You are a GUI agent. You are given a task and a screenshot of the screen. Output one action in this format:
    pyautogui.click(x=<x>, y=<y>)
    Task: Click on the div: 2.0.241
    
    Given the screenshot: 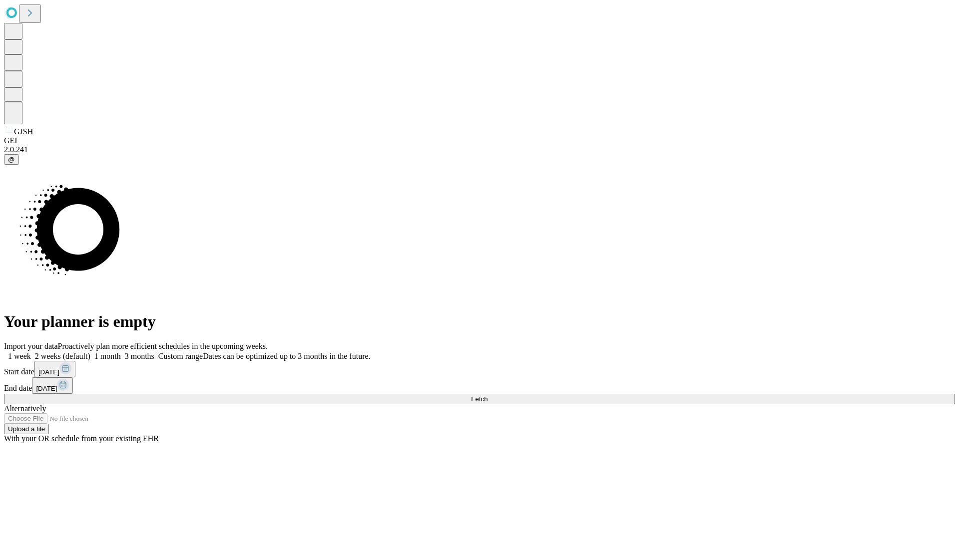 What is the action you would take?
    pyautogui.click(x=479, y=150)
    